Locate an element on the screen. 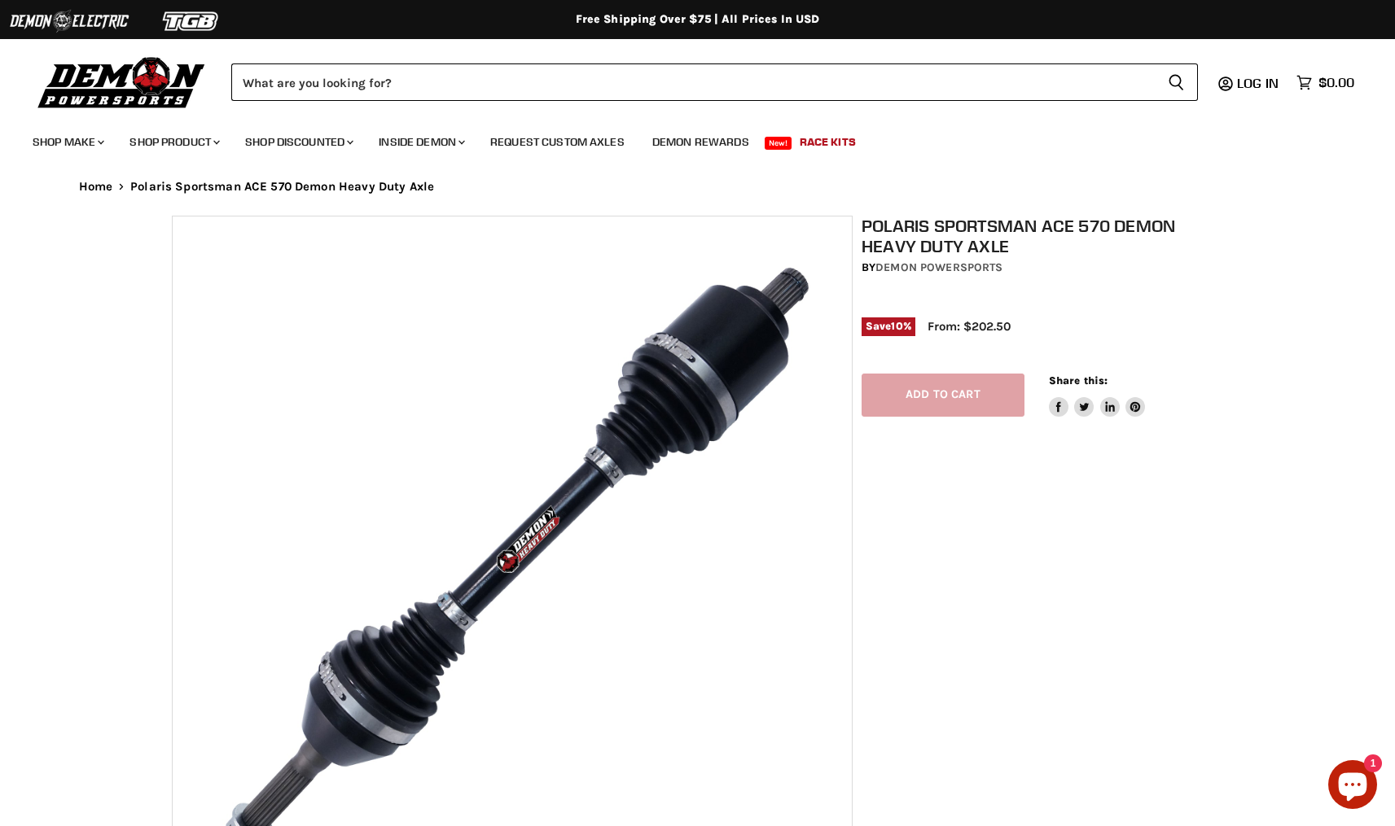  inbox-online-store-chat: Shopify online store chat is located at coordinates (1352, 786).